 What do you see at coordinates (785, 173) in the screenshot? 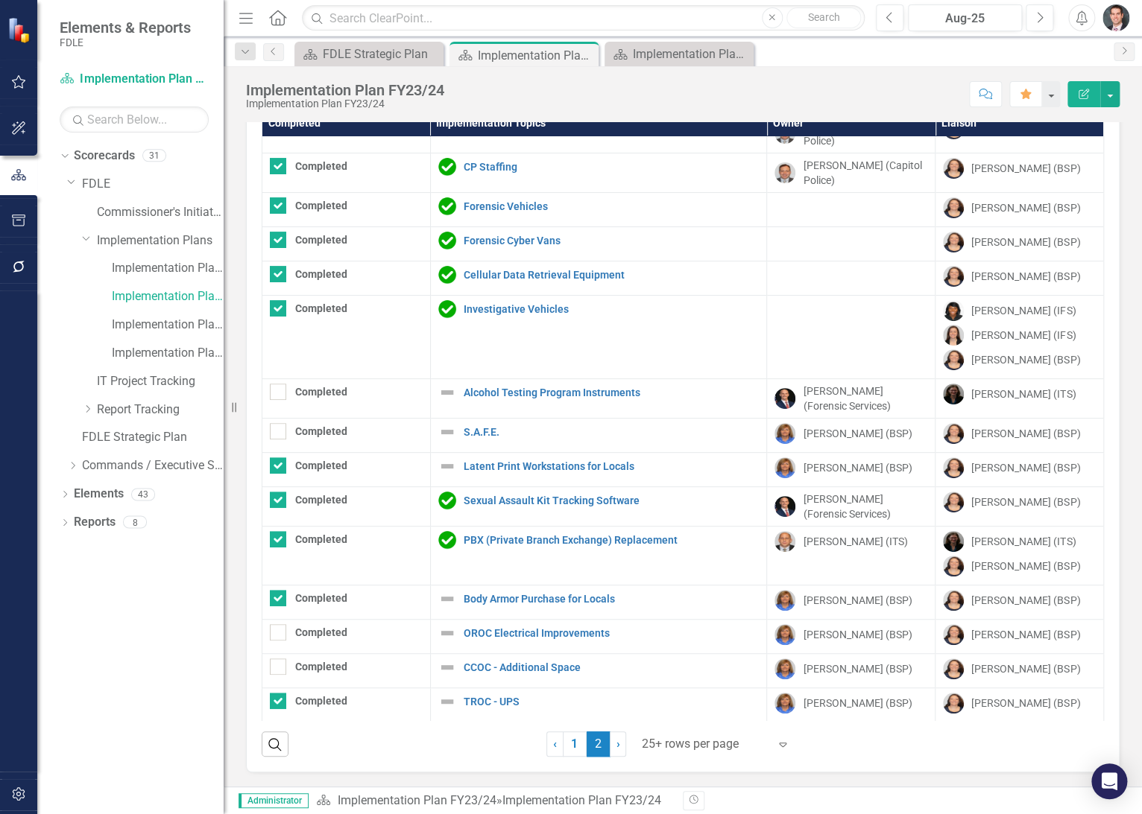
I see `img: Seth Montgomery` at bounding box center [785, 173].